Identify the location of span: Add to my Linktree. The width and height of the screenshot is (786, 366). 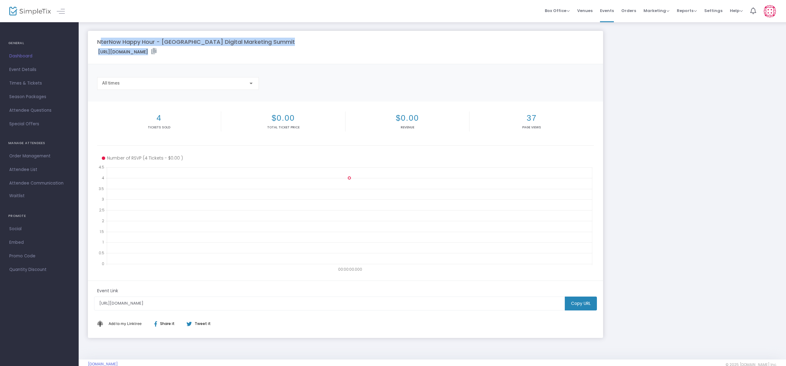
(125, 323).